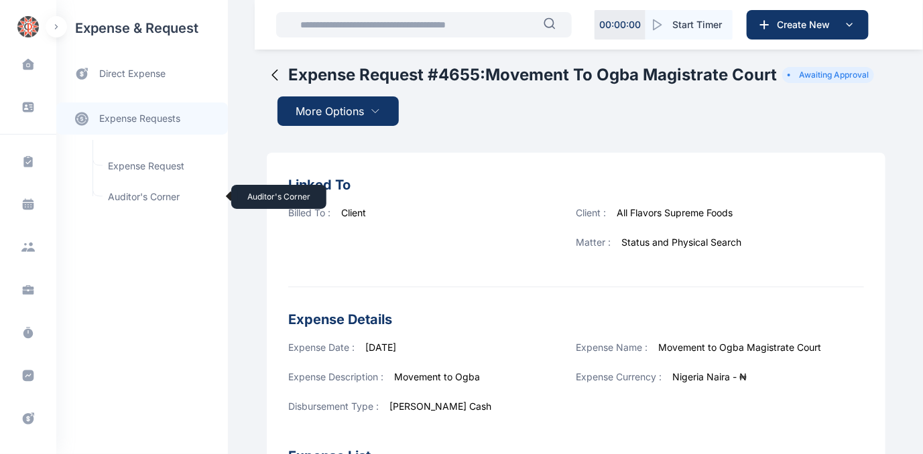 Image resolution: width=923 pixels, height=454 pixels. I want to click on span: More Options, so click(330, 111).